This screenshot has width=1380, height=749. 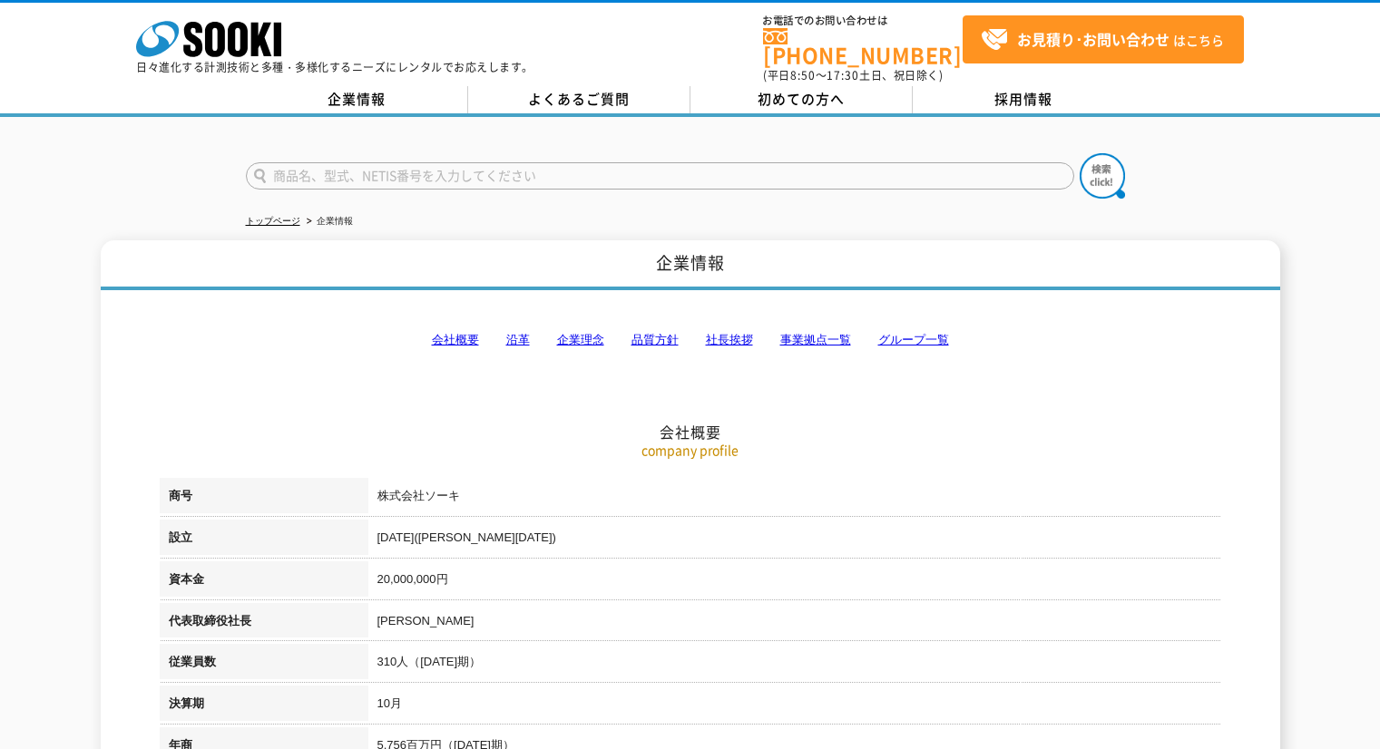 What do you see at coordinates (801, 100) in the screenshot?
I see `a: 初めての方へ` at bounding box center [801, 100].